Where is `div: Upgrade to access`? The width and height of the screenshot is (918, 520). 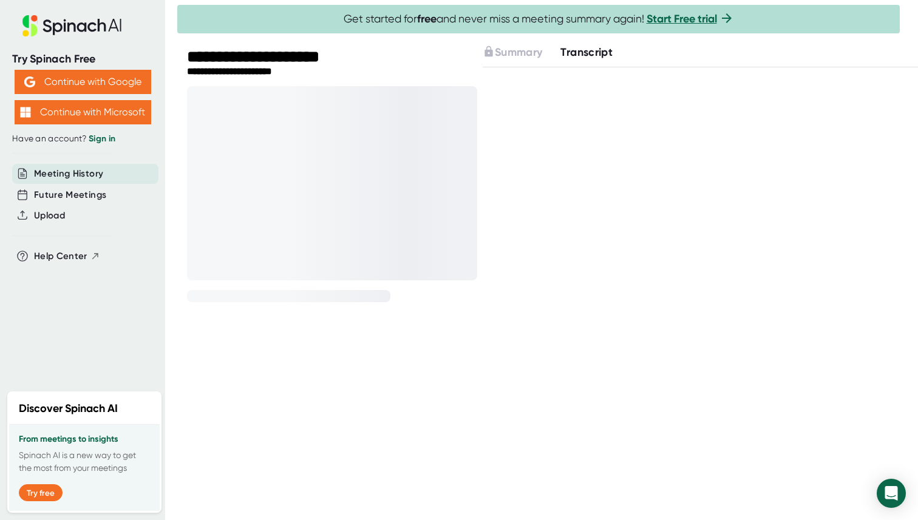 div: Upgrade to access is located at coordinates (521, 52).